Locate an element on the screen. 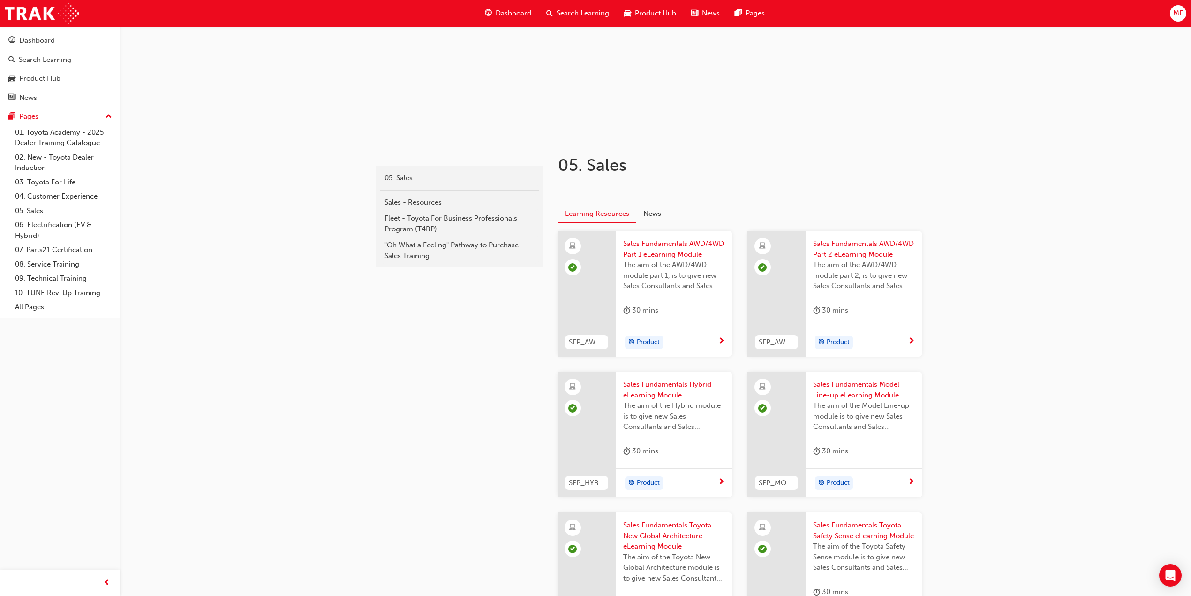  div: "Oh What a Feeling" Pathway to Purchase Sales Training is located at coordinates (460, 250).